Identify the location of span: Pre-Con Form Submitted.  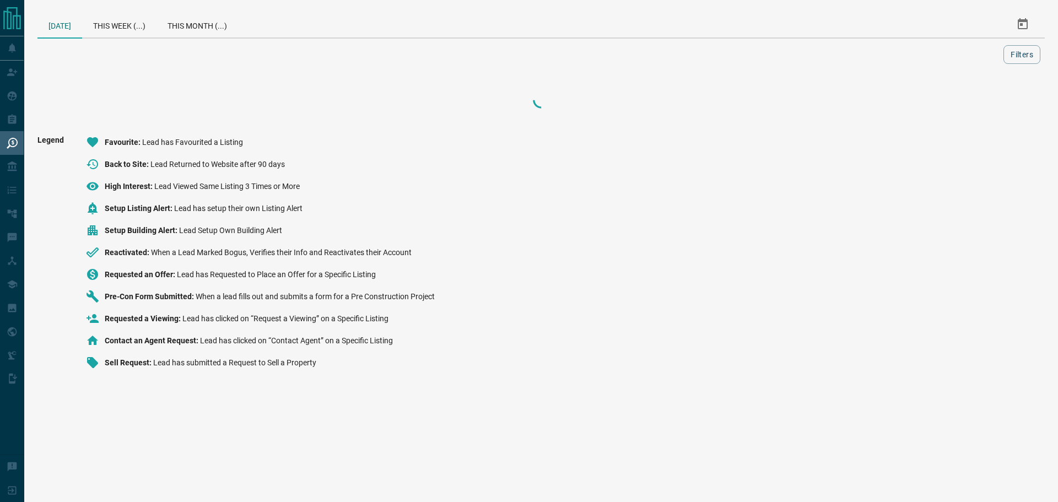
(150, 297).